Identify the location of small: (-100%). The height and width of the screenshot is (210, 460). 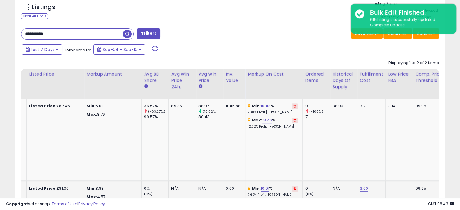
(316, 112).